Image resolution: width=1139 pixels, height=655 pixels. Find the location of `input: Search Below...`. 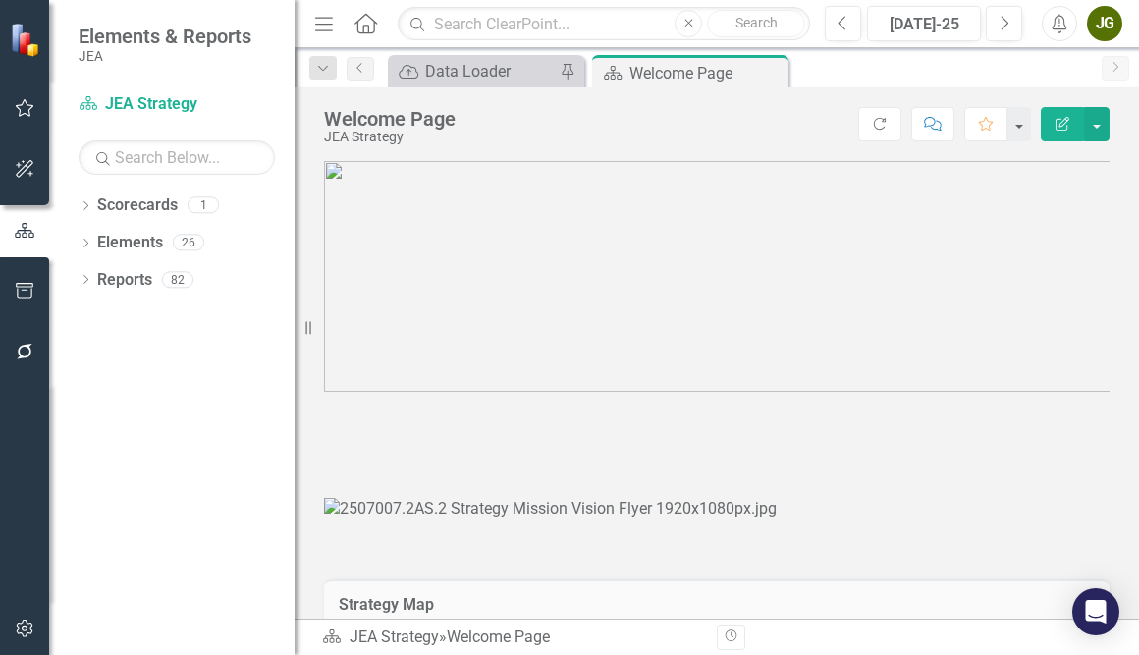

input: Search Below... is located at coordinates (177, 157).